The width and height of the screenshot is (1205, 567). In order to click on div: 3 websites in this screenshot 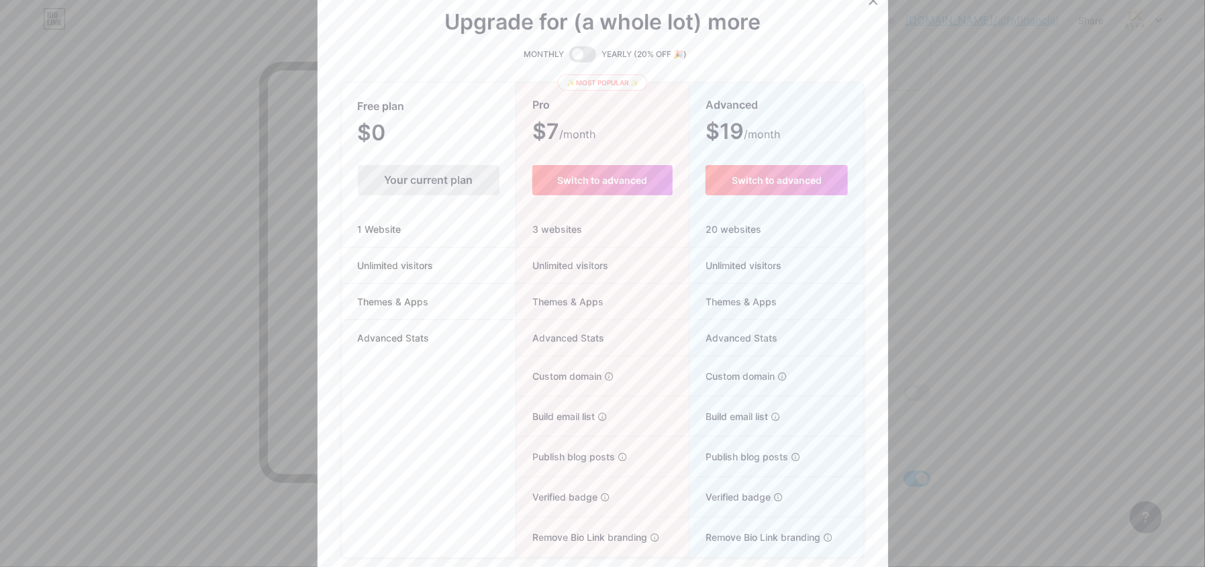, I will do `click(602, 230)`.